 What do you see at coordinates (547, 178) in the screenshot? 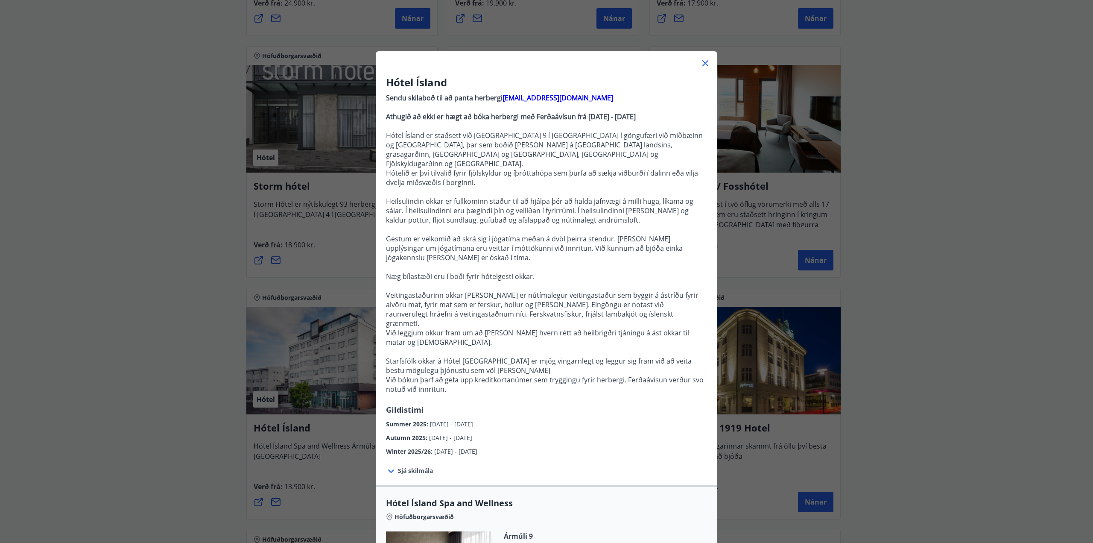
I see `p: Hótelið er því tilvalið fyrir fjölskyldur og íþróttahópa sem þurfa að sækja viðburði í dalinn eða...` at bounding box center [547, 178].